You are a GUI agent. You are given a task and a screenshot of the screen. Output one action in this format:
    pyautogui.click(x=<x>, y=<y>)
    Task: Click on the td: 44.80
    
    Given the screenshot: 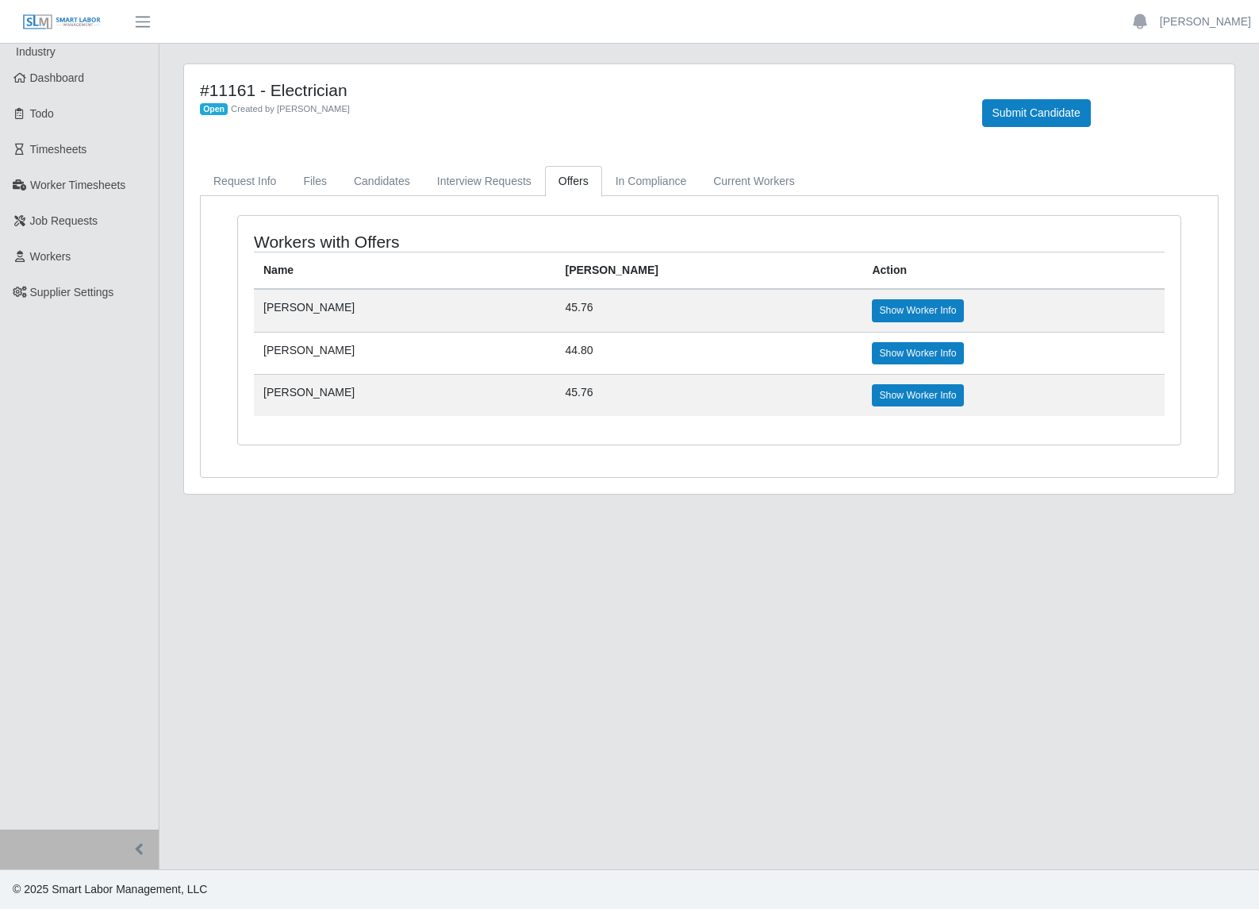 What is the action you would take?
    pyautogui.click(x=709, y=352)
    